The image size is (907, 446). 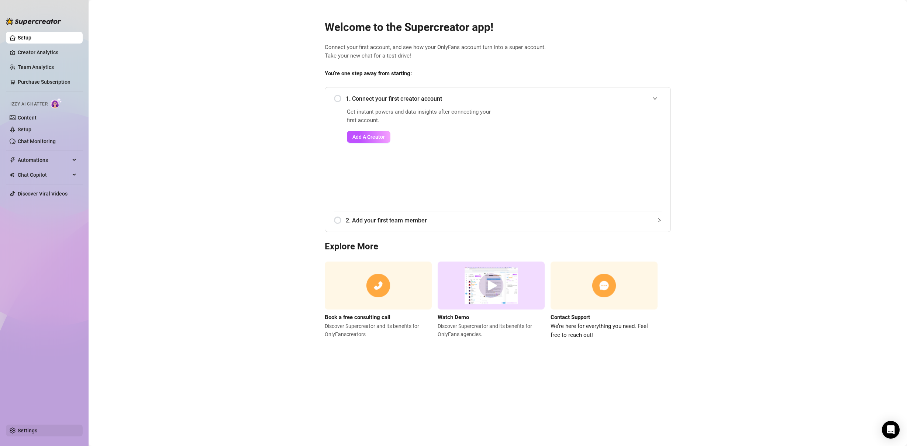 What do you see at coordinates (491, 330) in the screenshot?
I see `span: Discover Supercreator and its benefits for OnlyFans agencies.` at bounding box center [491, 330].